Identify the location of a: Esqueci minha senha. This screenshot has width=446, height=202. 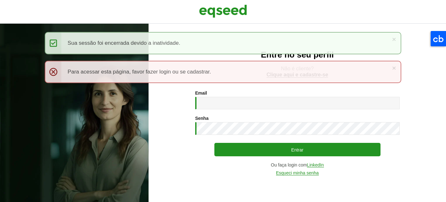
(298, 173).